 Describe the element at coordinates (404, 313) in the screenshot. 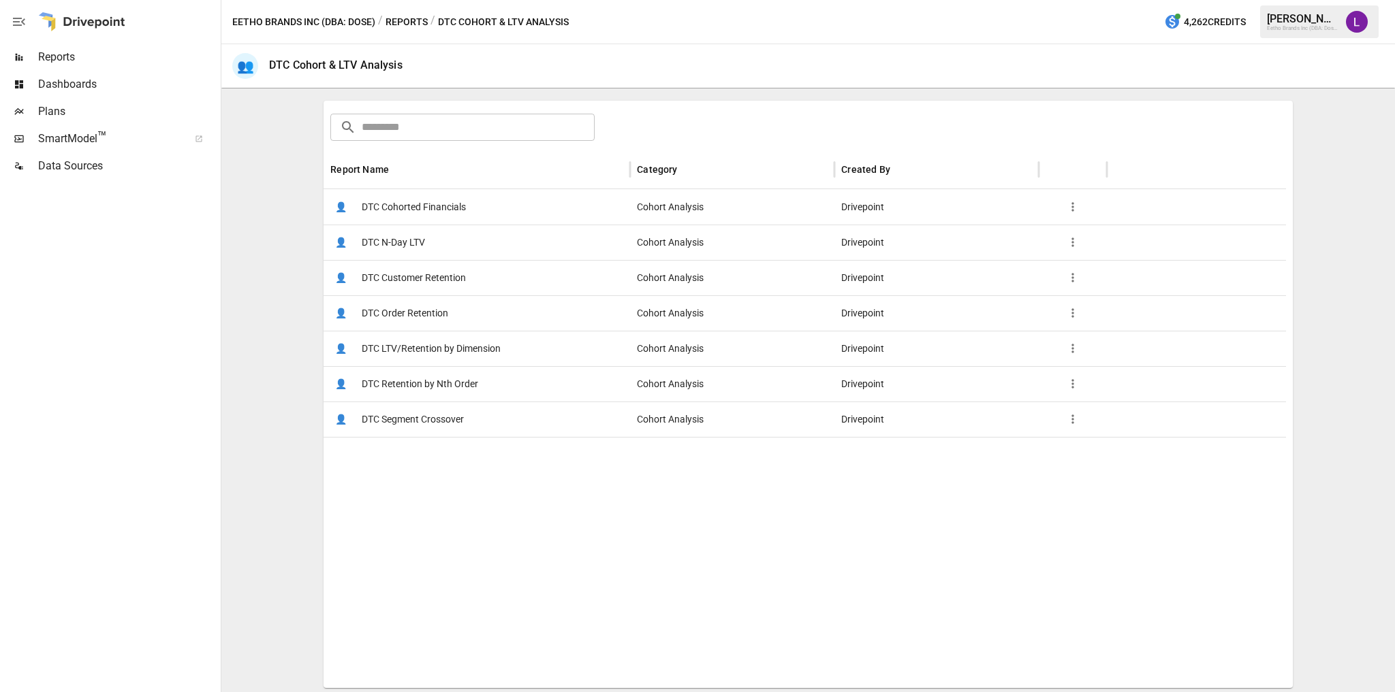

I see `span: DTC Order Retention` at that location.